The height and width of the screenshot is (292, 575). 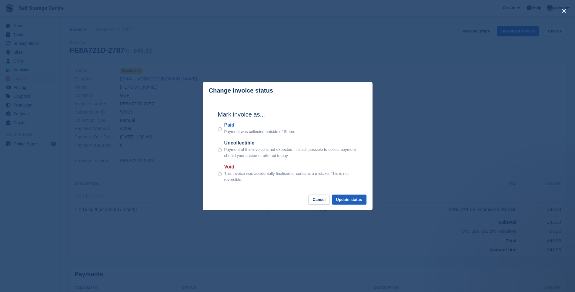 What do you see at coordinates (319, 199) in the screenshot?
I see `button: Cancel` at bounding box center [319, 199].